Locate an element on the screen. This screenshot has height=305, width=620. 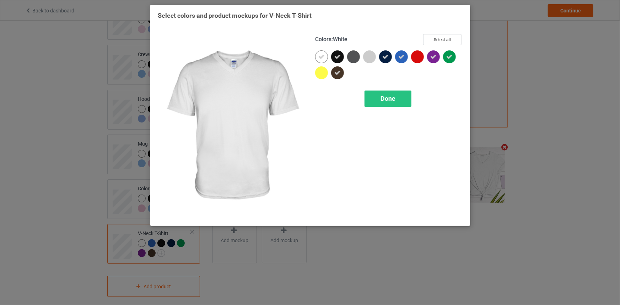
img: regular.jpg is located at coordinates (231, 126).